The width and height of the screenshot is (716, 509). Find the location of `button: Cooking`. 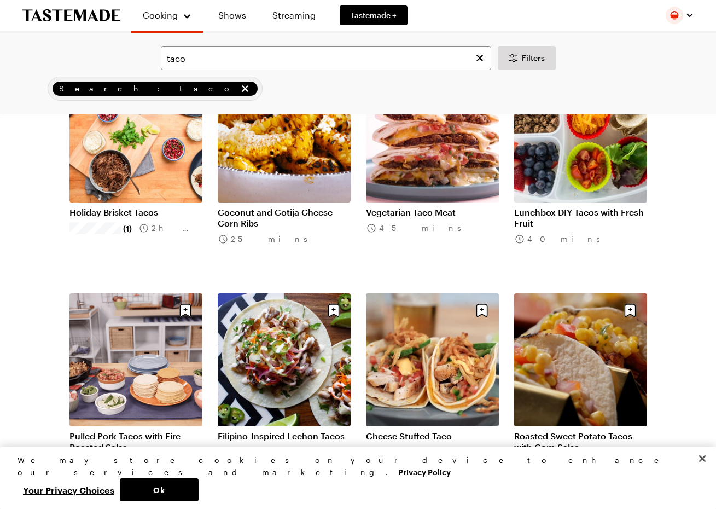

button: Cooking is located at coordinates (167, 15).